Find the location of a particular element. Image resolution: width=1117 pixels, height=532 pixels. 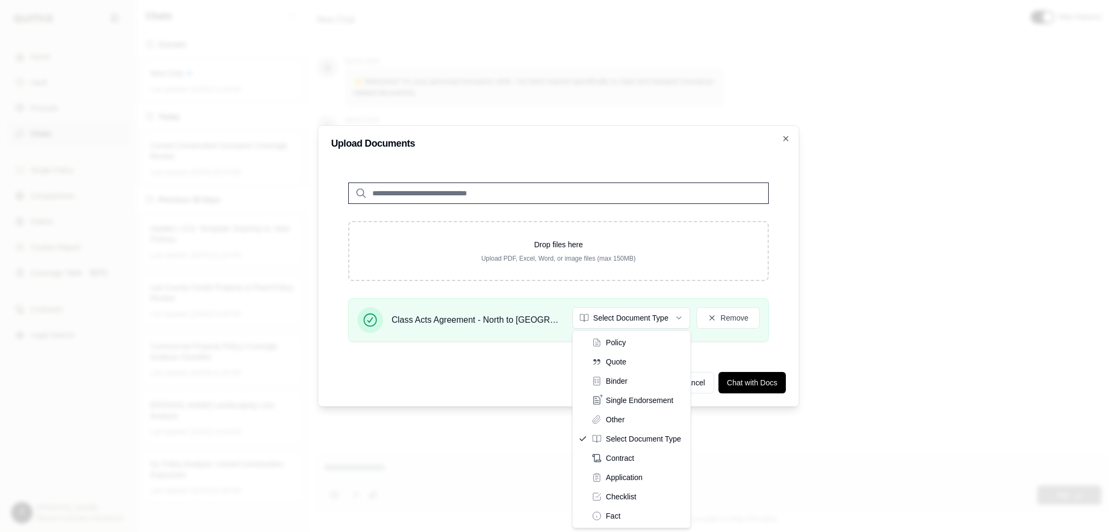

span: Policy is located at coordinates (616, 342).